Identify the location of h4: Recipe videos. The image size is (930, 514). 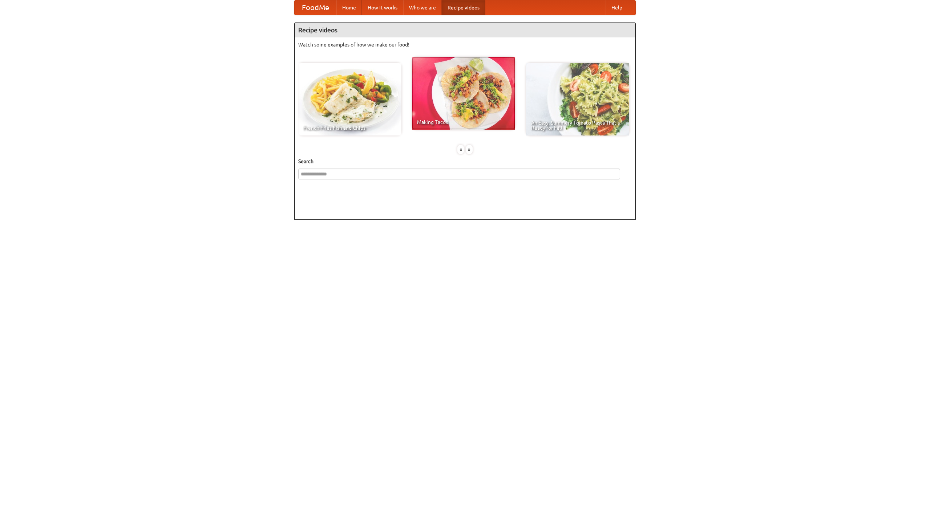
(465, 30).